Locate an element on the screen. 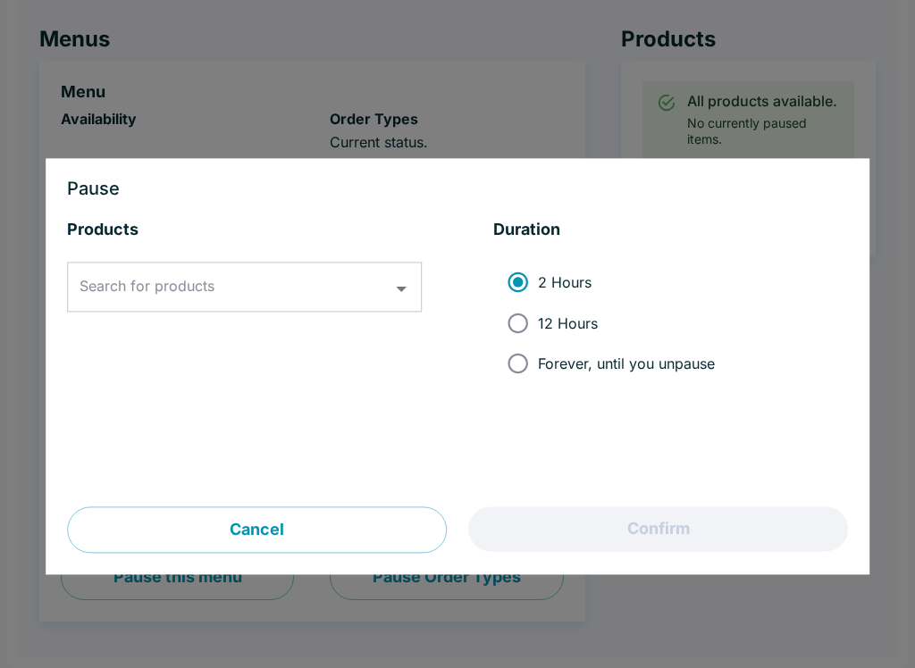  button: Cancel is located at coordinates (256, 531).